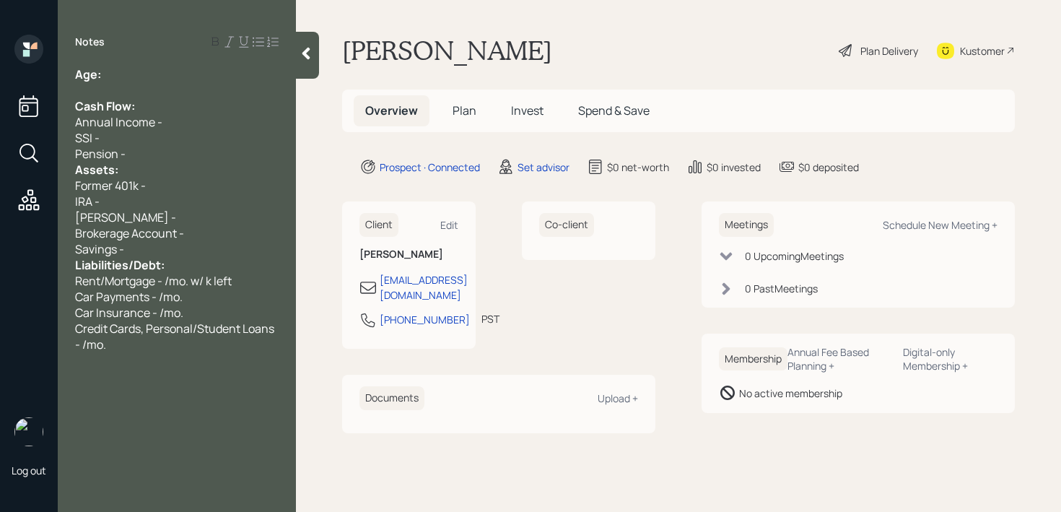  What do you see at coordinates (29, 470) in the screenshot?
I see `div: Log out` at bounding box center [29, 470].